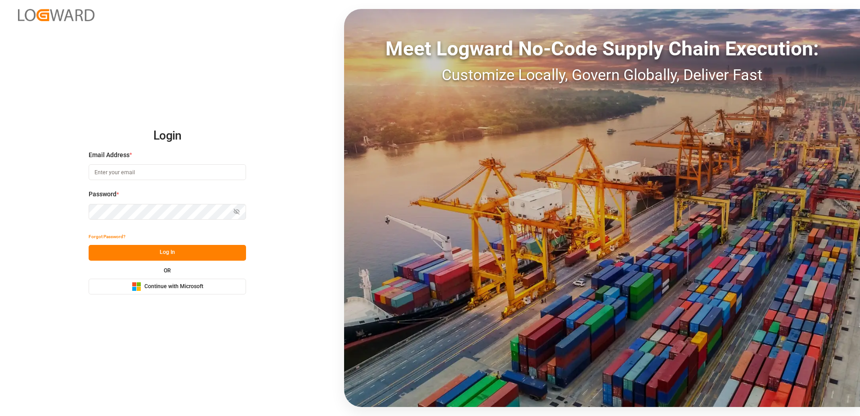 This screenshot has width=860, height=416. Describe the element at coordinates (602, 49) in the screenshot. I see `div: Meet Logward No-Code Supply Chain Execution:` at that location.